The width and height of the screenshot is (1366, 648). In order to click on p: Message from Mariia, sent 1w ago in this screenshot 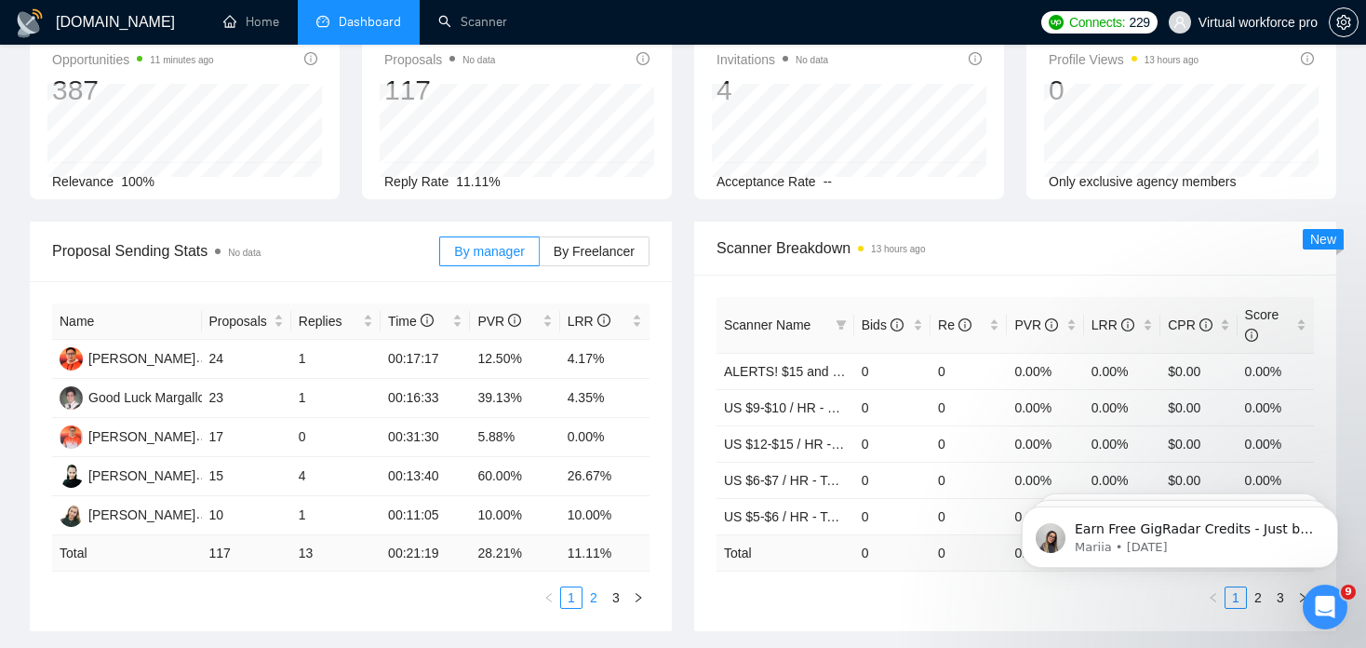, I will do `click(201, 80)`.